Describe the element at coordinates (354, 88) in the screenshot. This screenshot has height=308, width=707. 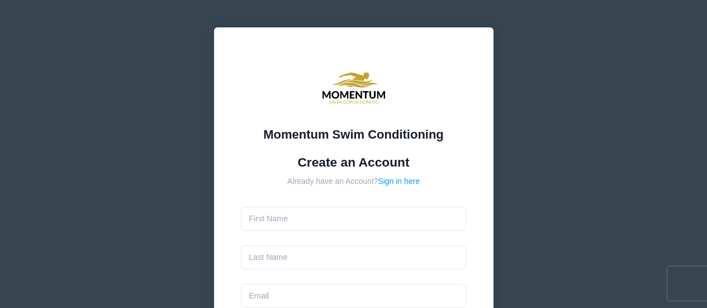
I see `img: Momentum Swim Conditioning` at that location.